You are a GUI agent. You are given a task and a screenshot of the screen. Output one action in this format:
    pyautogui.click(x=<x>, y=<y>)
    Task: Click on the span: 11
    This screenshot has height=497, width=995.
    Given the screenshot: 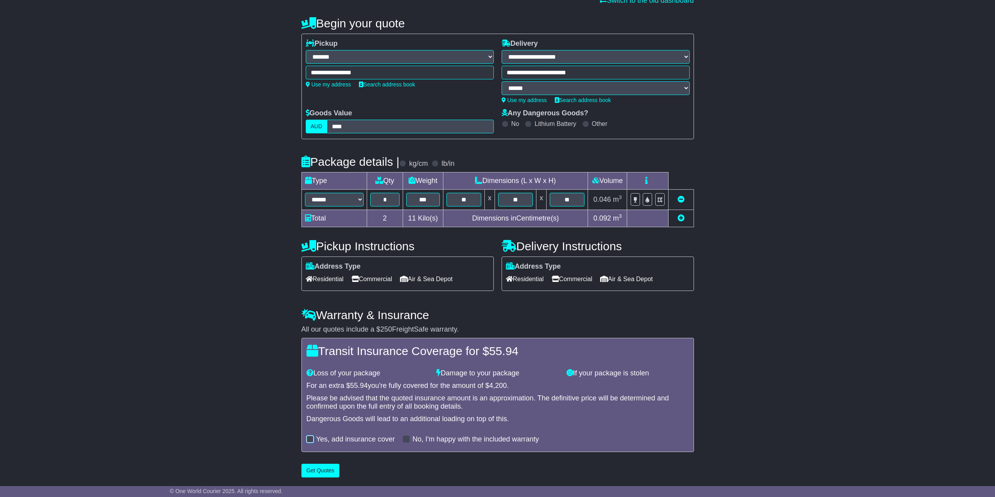 What is the action you would take?
    pyautogui.click(x=412, y=218)
    